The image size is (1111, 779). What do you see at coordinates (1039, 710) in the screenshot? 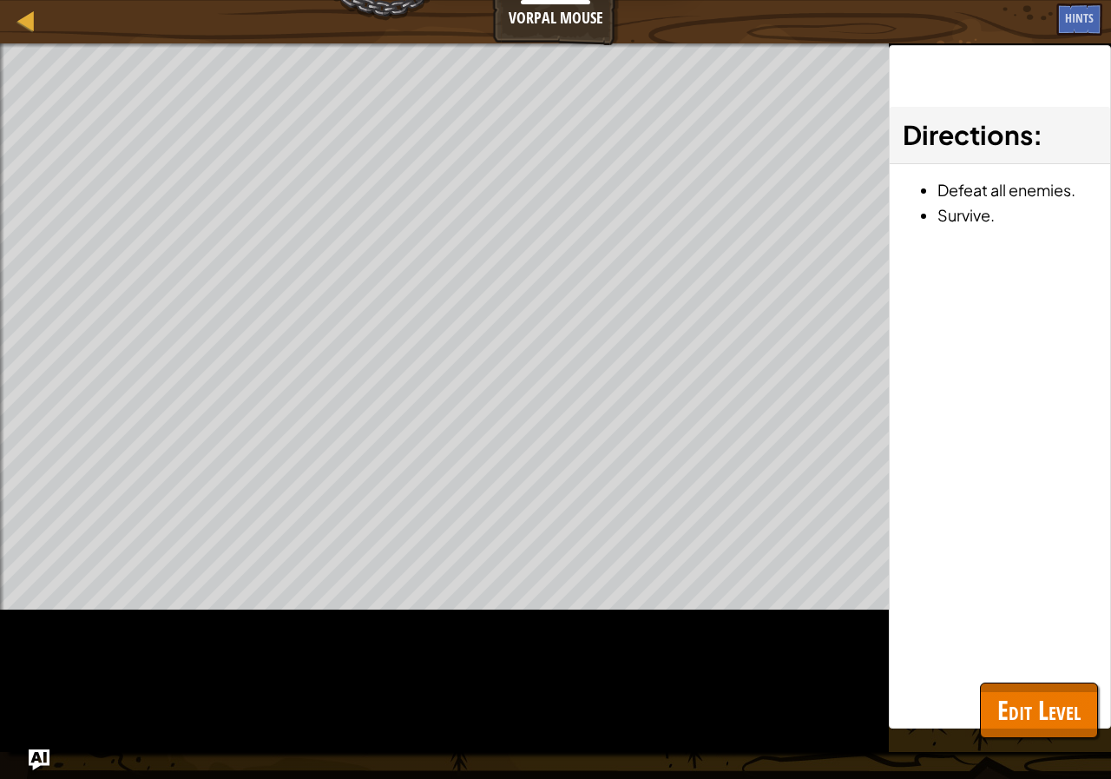
I see `button: Edit Level` at bounding box center [1039, 710].